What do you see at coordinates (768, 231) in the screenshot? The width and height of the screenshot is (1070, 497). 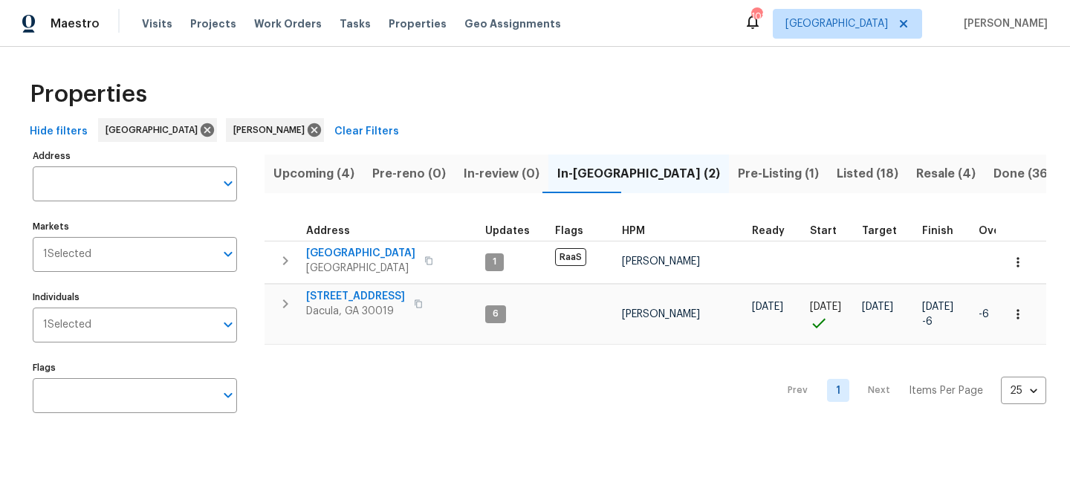 I see `span: Ready` at bounding box center [768, 231].